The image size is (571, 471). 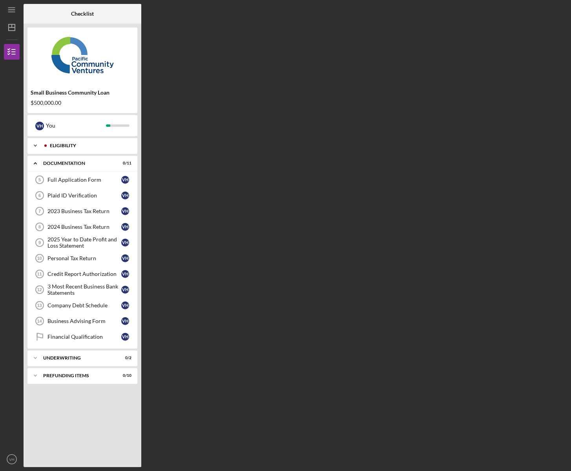 I want to click on button: VH, so click(x=12, y=459).